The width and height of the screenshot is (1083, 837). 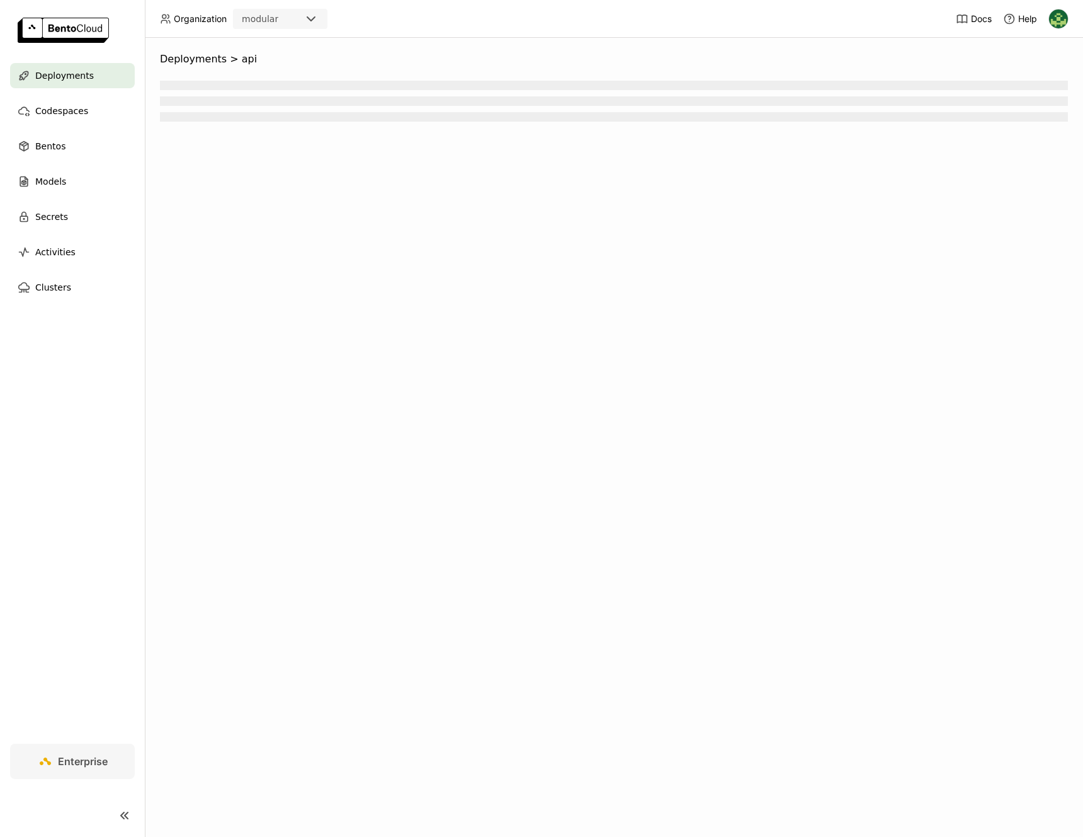 What do you see at coordinates (280, 20) in the screenshot?
I see `input: Selected modular.` at bounding box center [280, 20].